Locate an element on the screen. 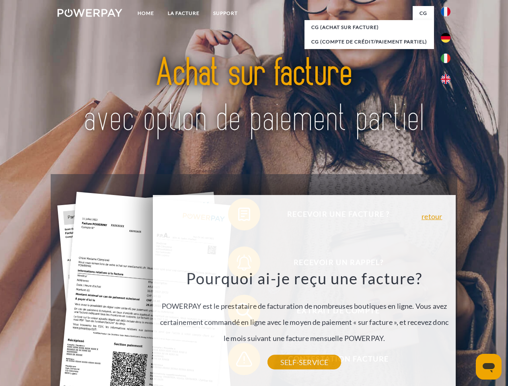 The image size is (508, 386). a: CG (achat sur facture) is located at coordinates (369, 27).